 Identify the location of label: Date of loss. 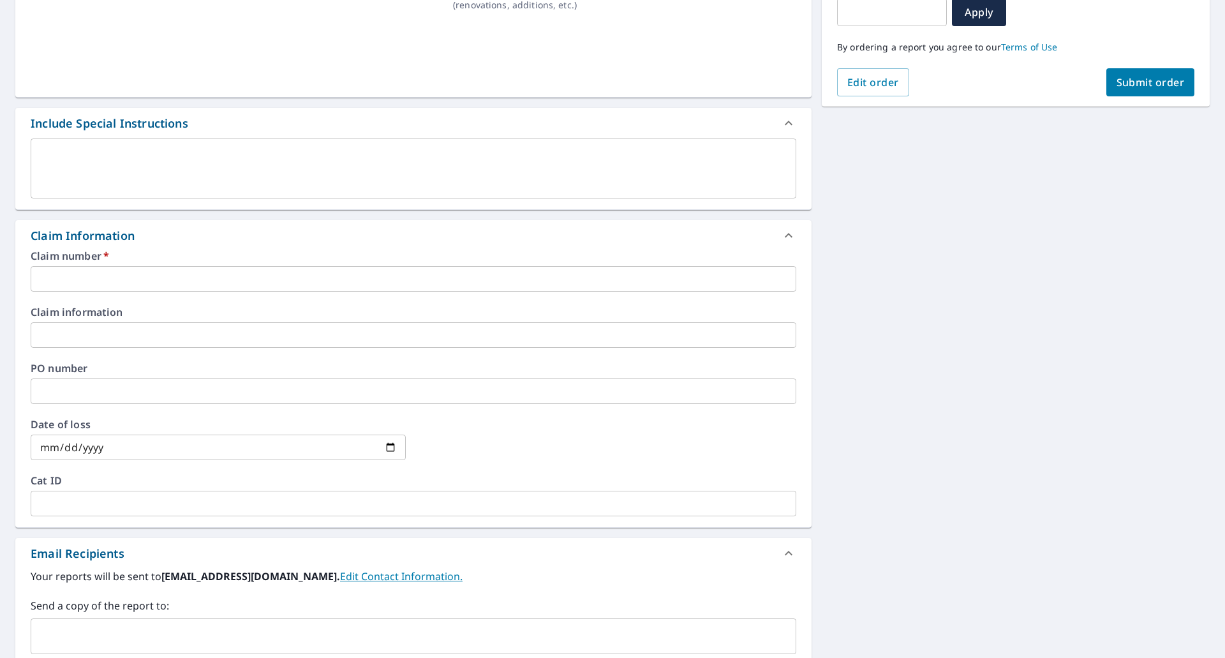
(218, 424).